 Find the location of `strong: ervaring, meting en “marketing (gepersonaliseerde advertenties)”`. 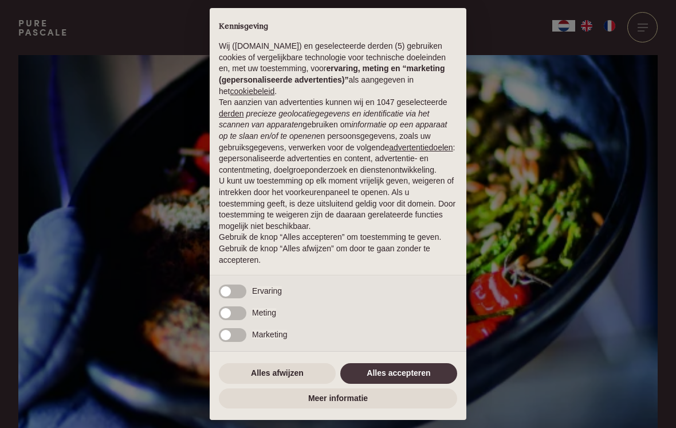

strong: ervaring, meting en “marketing (gepersonaliseerde advertenties)” is located at coordinates (332, 74).